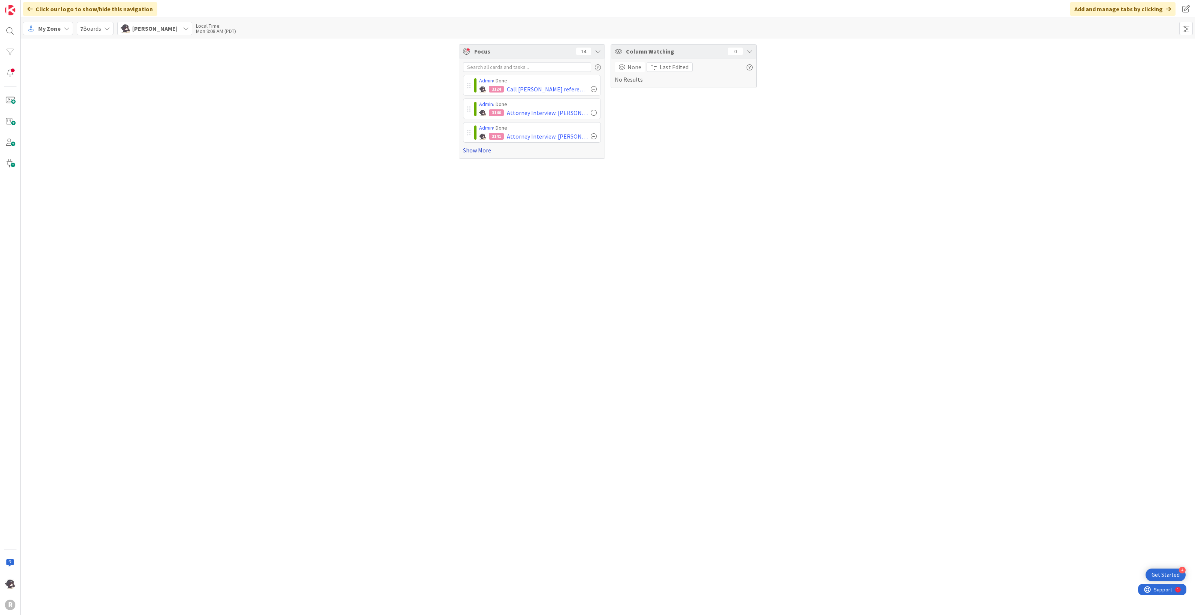  I want to click on span: Last Edited, so click(674, 67).